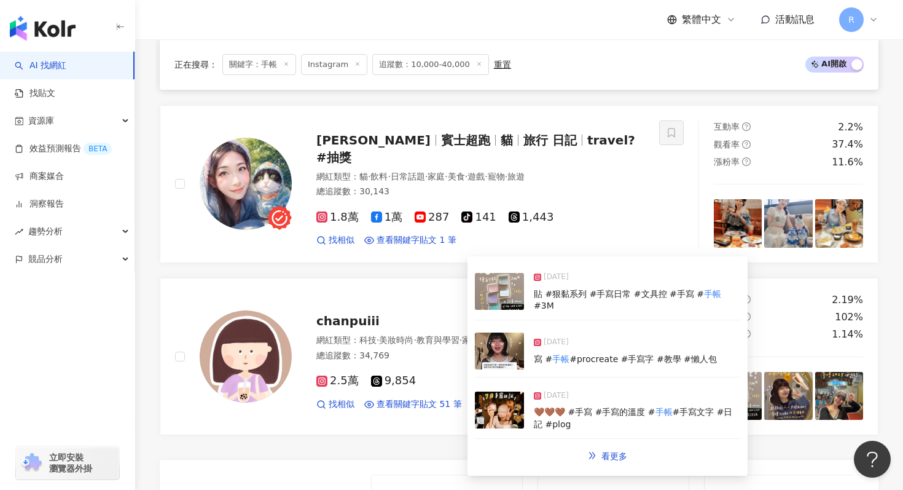  Describe the element at coordinates (727, 144) in the screenshot. I see `span: 觀看率` at that location.